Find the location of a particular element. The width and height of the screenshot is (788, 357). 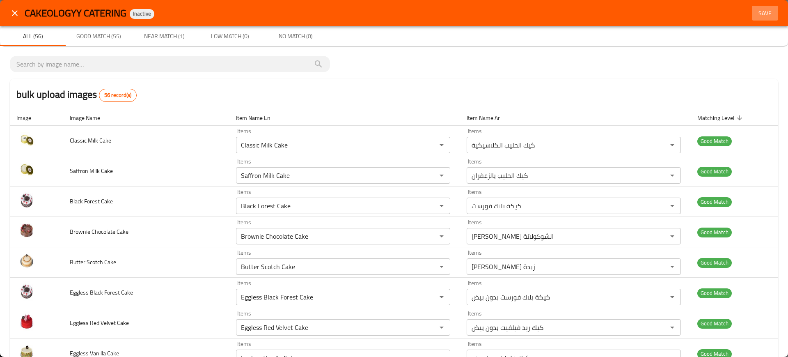

span: Good Match (55) is located at coordinates (99, 36).